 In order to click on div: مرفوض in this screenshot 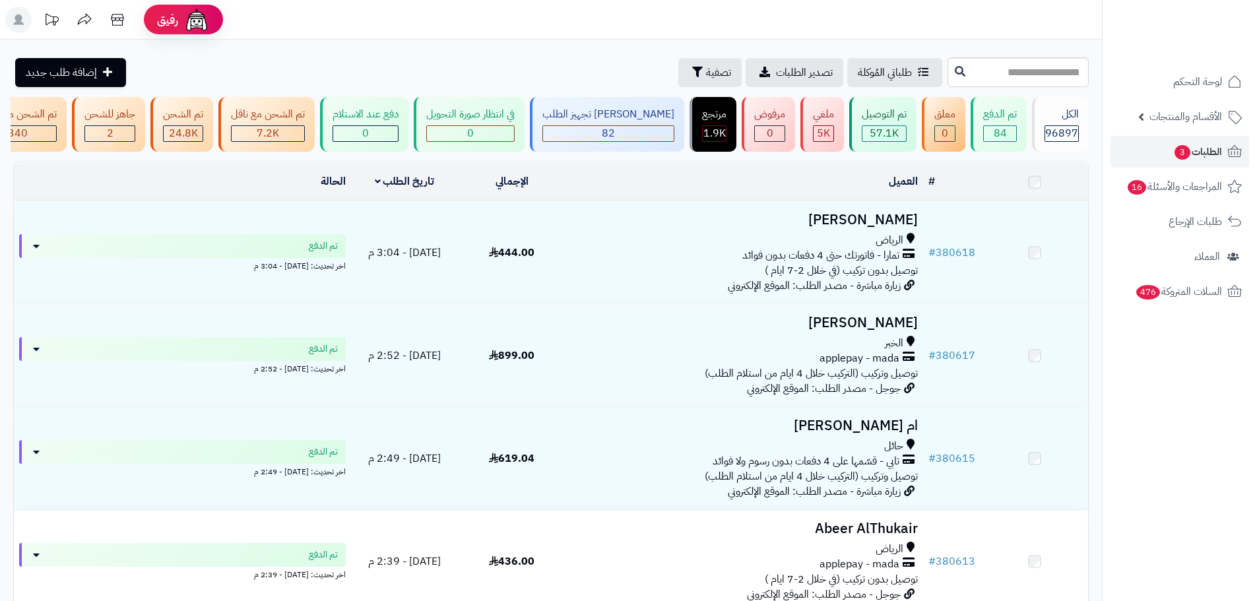, I will do `click(769, 114)`.